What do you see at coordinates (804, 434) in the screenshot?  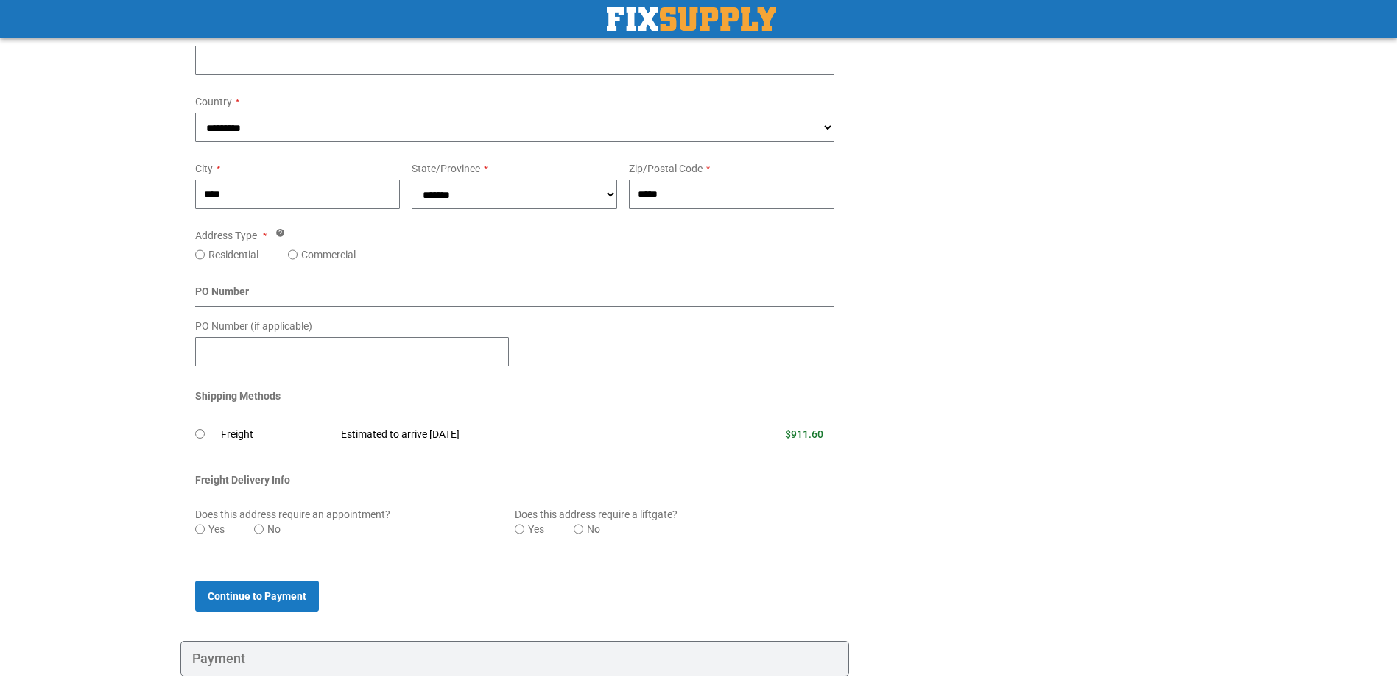 I see `span: $911.60` at bounding box center [804, 434].